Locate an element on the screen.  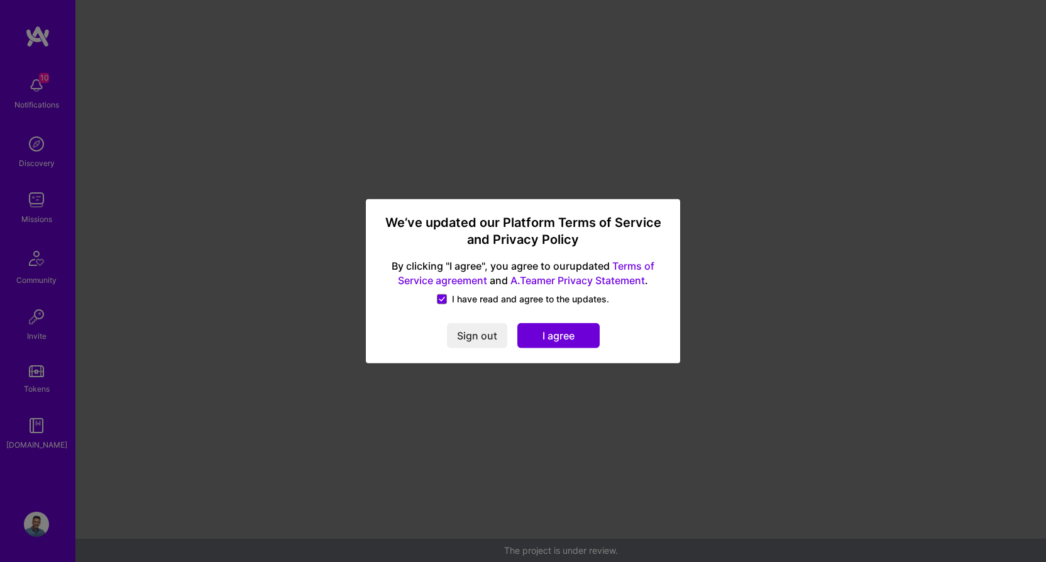
button: I agree is located at coordinates (558, 335).